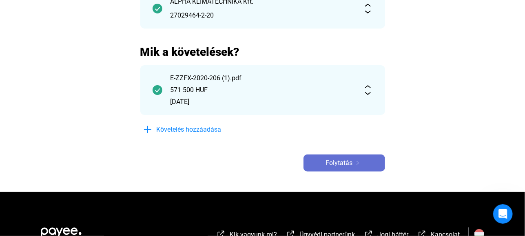 The width and height of the screenshot is (525, 236). I want to click on div: Gréta avatarDKövetelés beszedést szeretnék inditani a számlák kiválasztása nem sikerül mert nem a..., so click(82, 137).